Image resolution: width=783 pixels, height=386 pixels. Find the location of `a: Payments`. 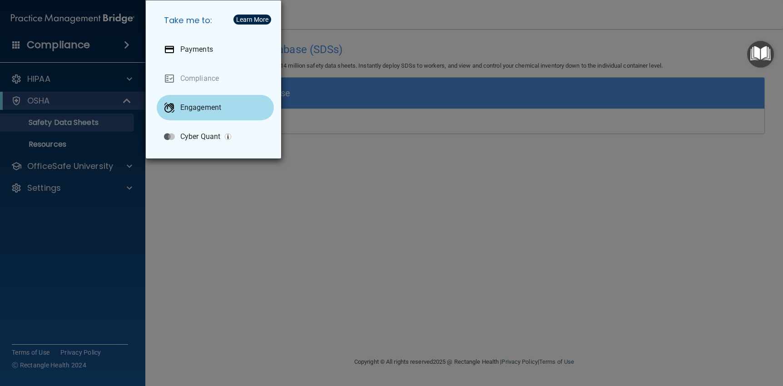

a: Payments is located at coordinates (215, 50).